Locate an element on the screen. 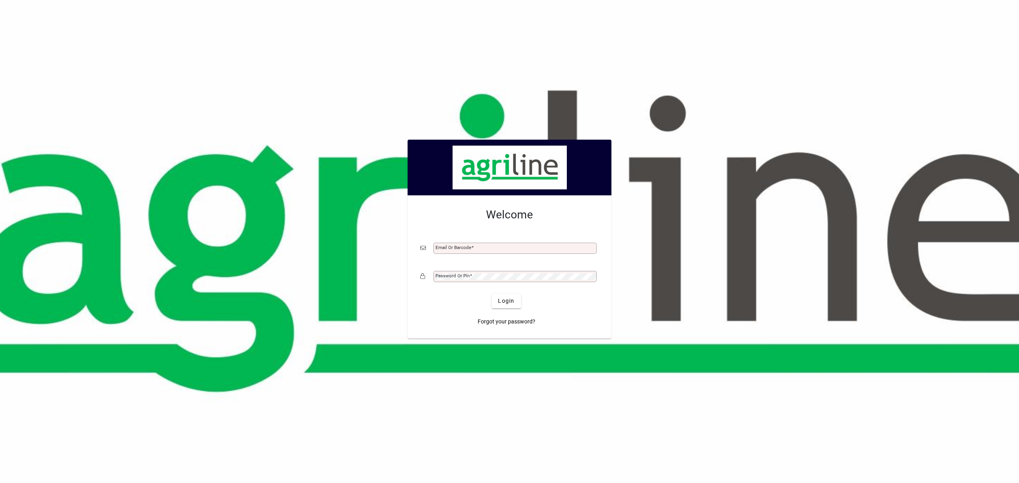  mat-label: Password or Pin is located at coordinates (453, 276).